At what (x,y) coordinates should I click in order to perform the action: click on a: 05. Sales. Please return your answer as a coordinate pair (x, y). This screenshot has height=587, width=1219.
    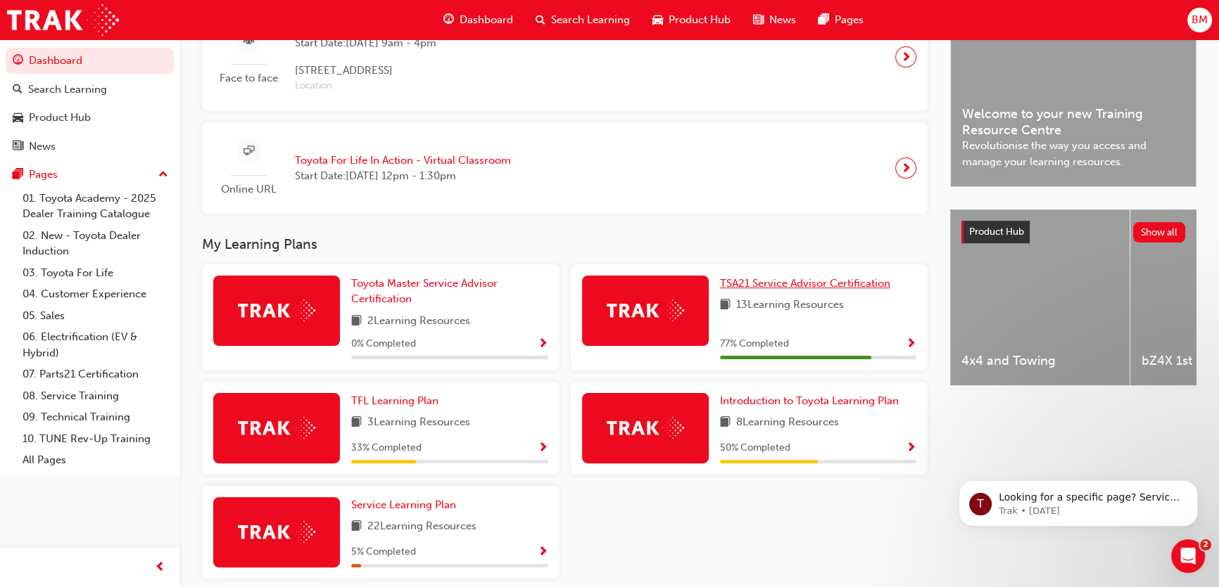
    Looking at the image, I should click on (95, 316).